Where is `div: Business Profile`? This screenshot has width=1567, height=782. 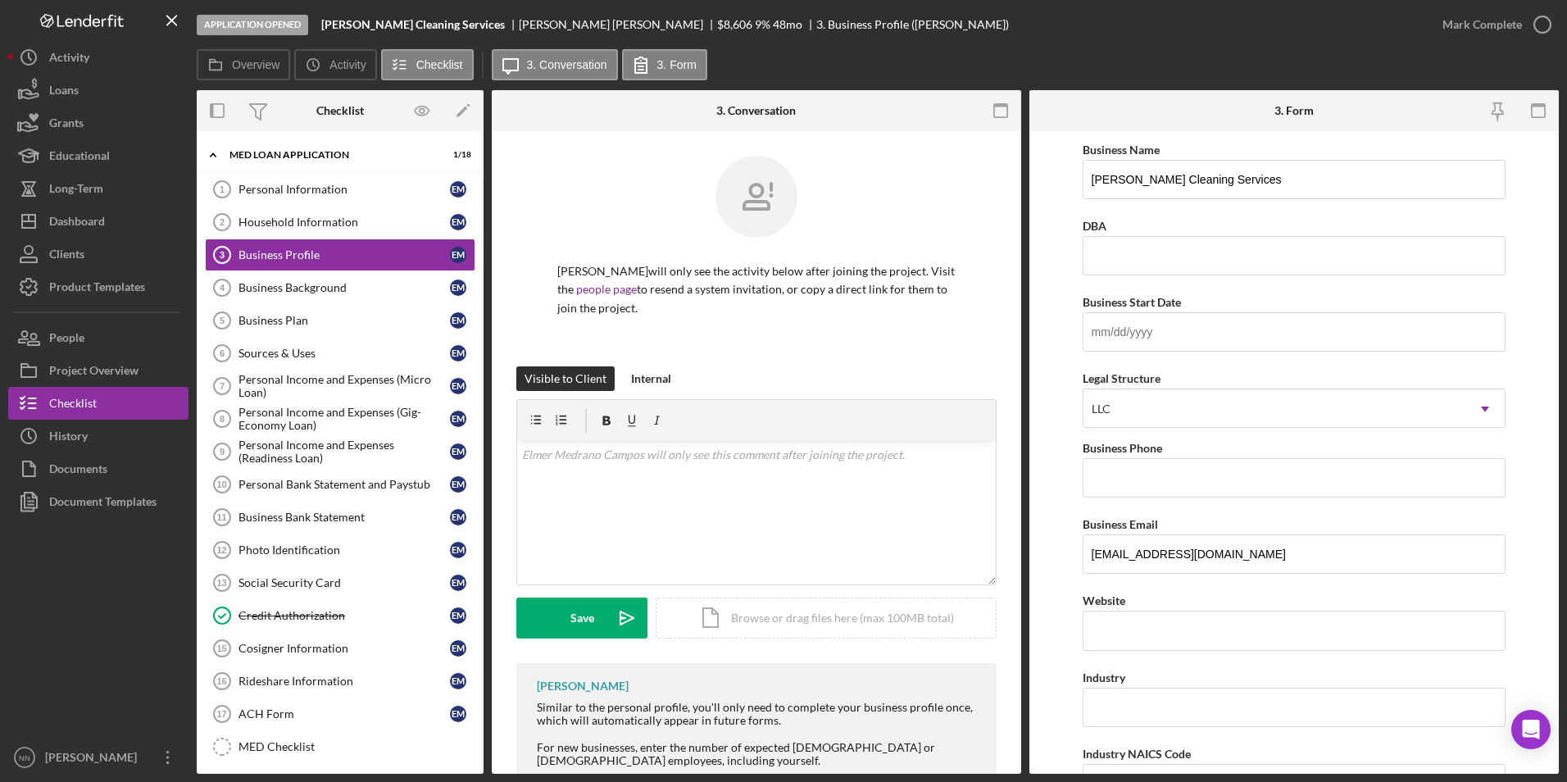
div: Business Profile is located at coordinates (344, 255).